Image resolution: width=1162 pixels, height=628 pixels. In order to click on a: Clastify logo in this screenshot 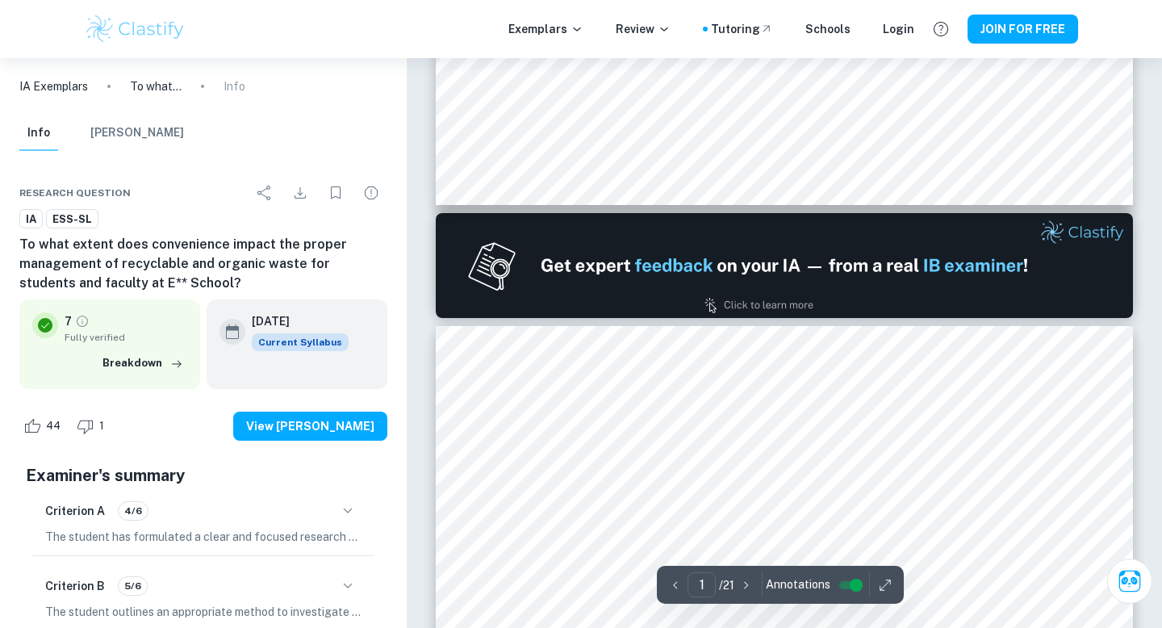, I will do `click(135, 29)`.